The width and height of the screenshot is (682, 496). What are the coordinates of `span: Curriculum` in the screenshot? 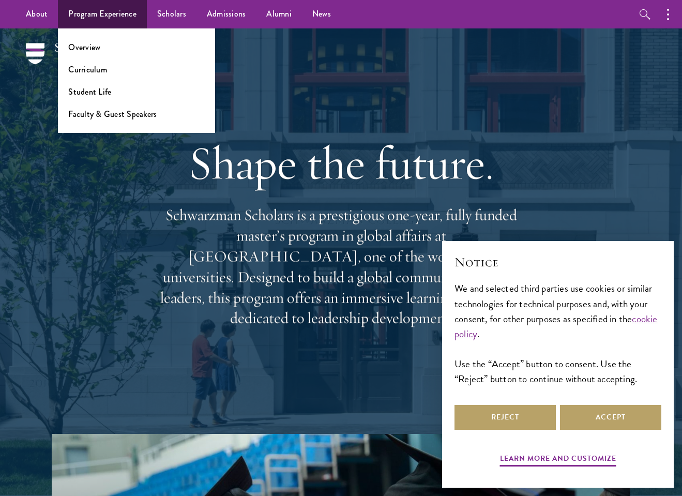 It's located at (87, 69).